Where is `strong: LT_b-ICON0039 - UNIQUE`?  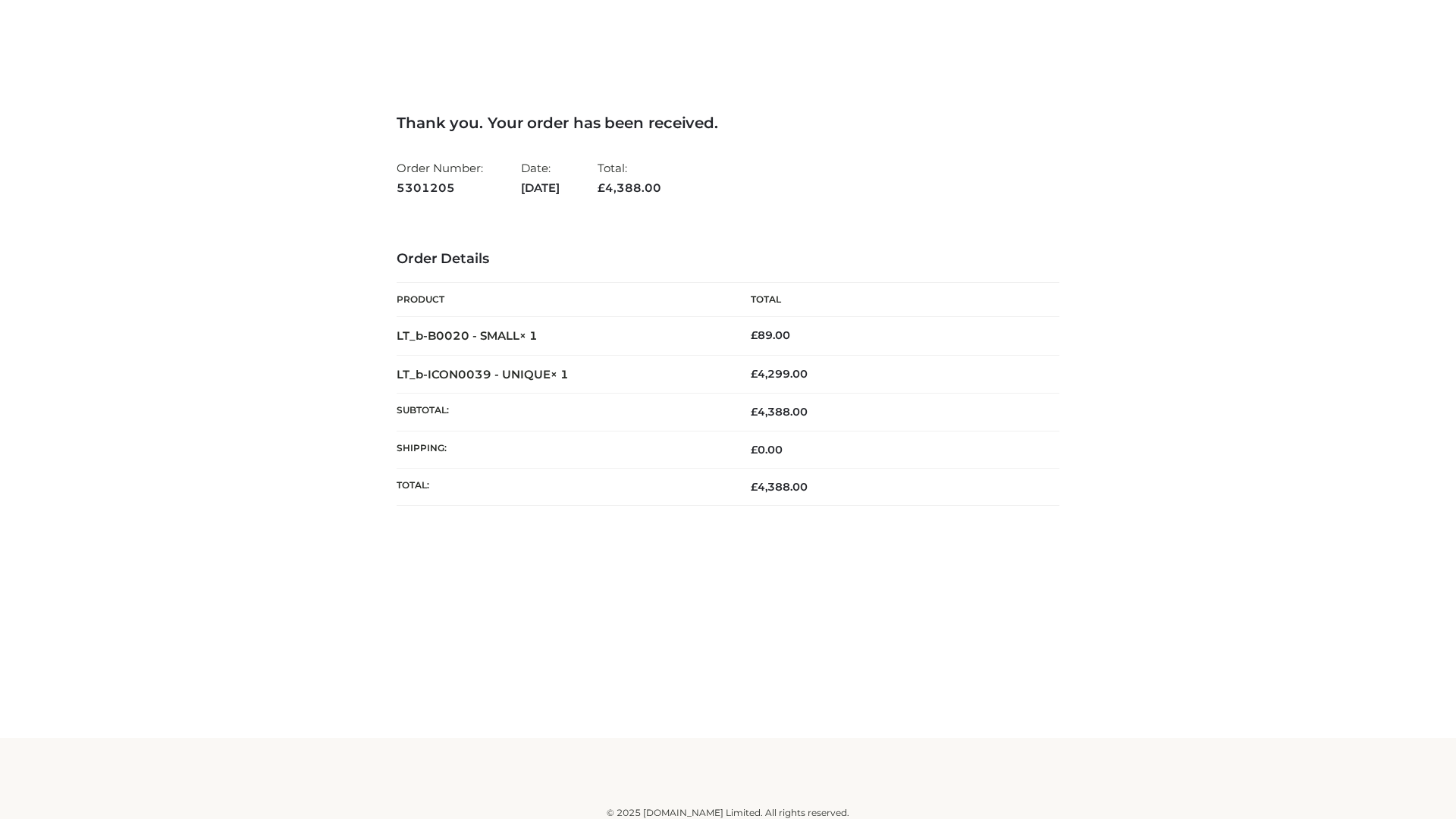
strong: LT_b-ICON0039 - UNIQUE is located at coordinates (482, 374).